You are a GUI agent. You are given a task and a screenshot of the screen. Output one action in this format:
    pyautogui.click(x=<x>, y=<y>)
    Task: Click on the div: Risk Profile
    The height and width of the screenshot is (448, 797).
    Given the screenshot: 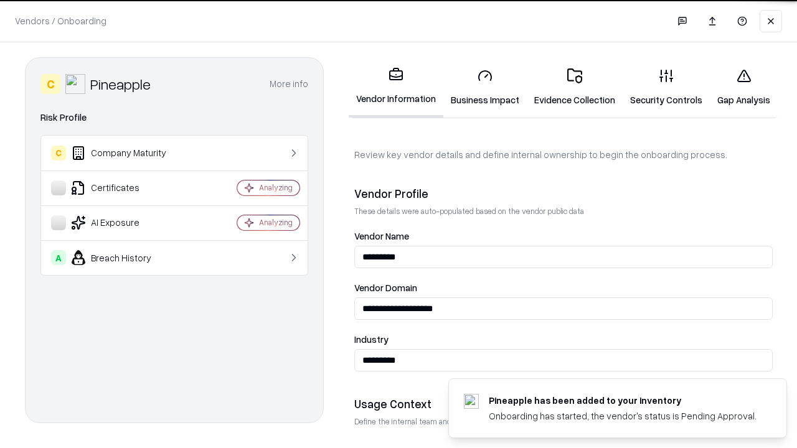 What is the action you would take?
    pyautogui.click(x=174, y=118)
    